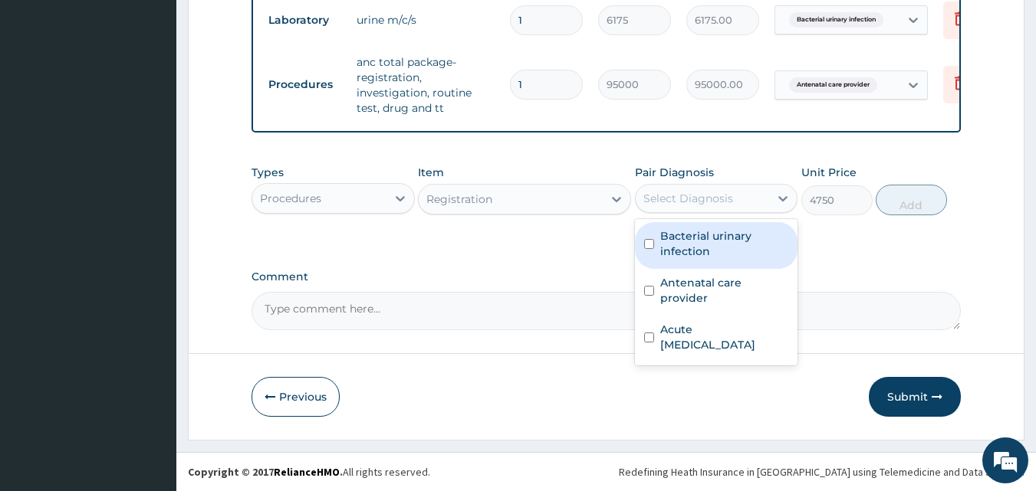 The image size is (1036, 491). What do you see at coordinates (833, 85) in the screenshot?
I see `span: Antenatal care provider` at bounding box center [833, 85].